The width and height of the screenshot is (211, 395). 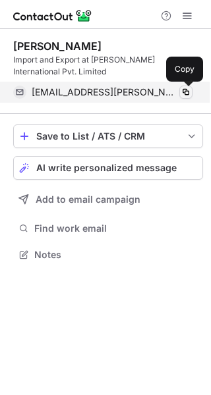 What do you see at coordinates (116, 255) in the screenshot?
I see `span: Notes` at bounding box center [116, 255].